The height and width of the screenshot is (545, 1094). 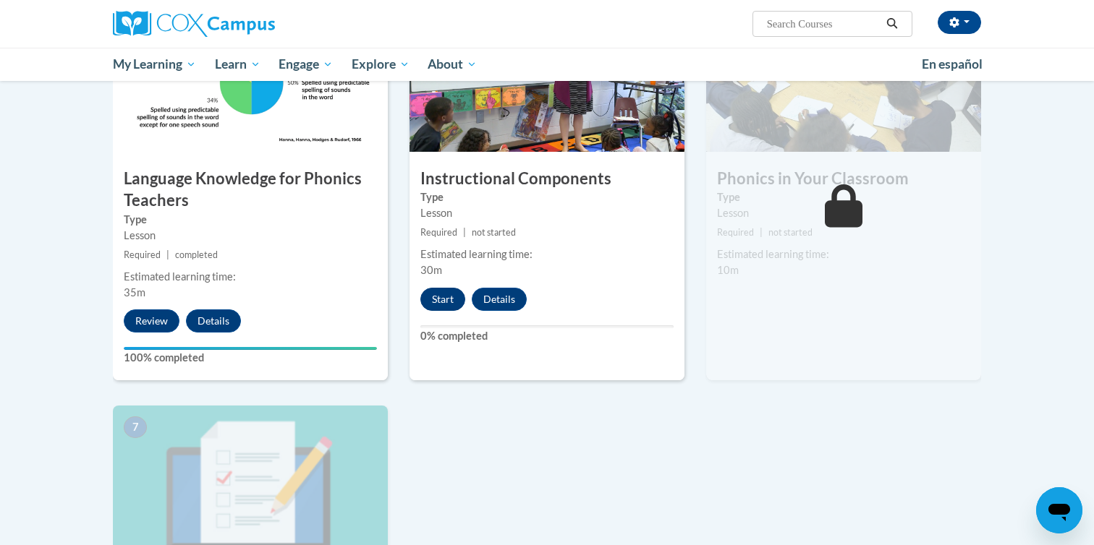 I want to click on span: 35m, so click(x=135, y=292).